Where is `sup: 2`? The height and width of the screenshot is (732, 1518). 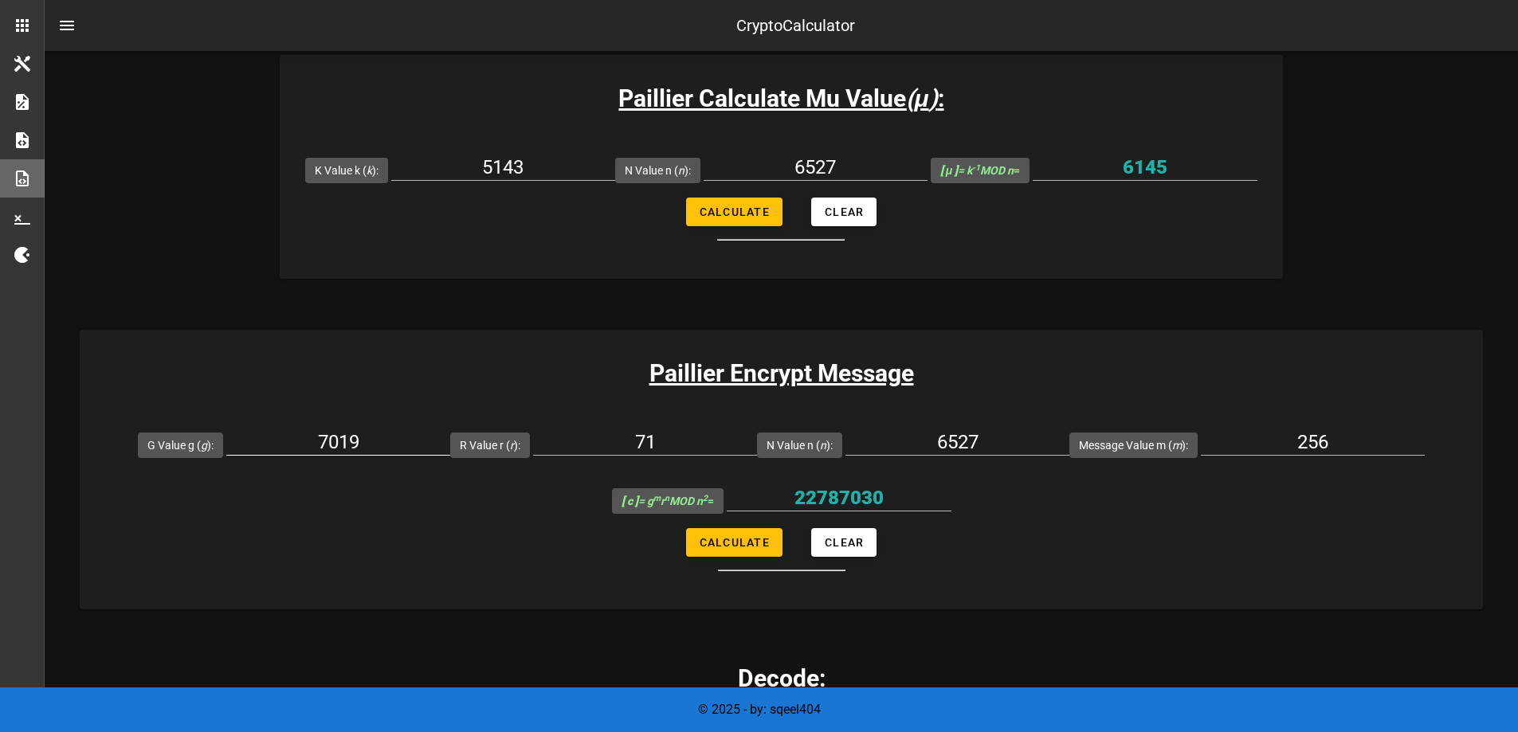 sup: 2 is located at coordinates (705, 498).